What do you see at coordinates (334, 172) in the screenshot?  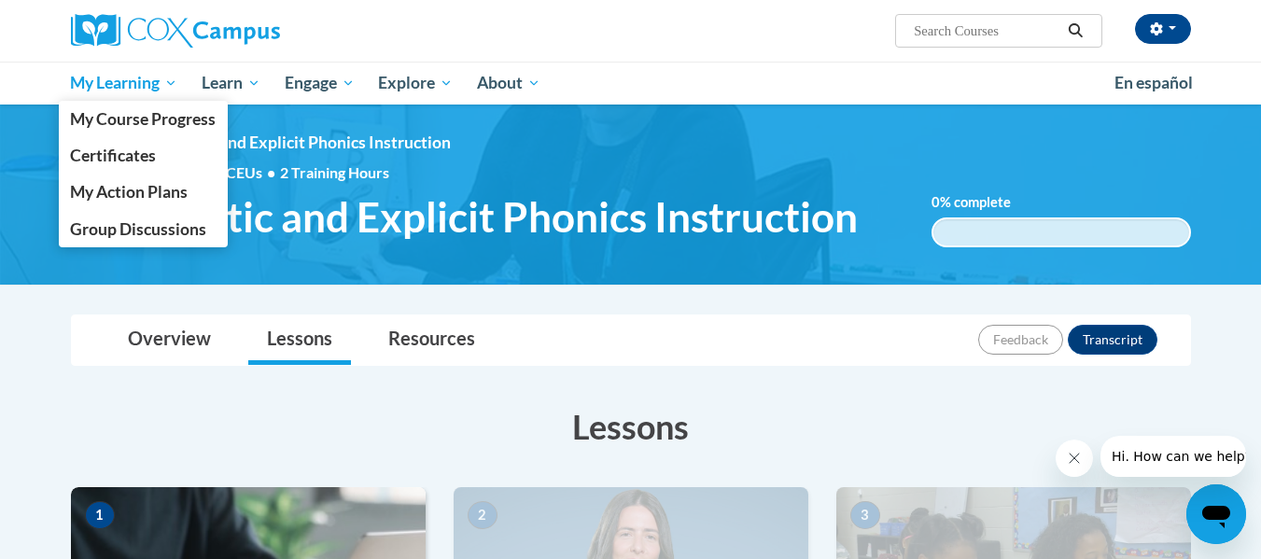 I see `span: 2 Training Hours` at bounding box center [334, 172].